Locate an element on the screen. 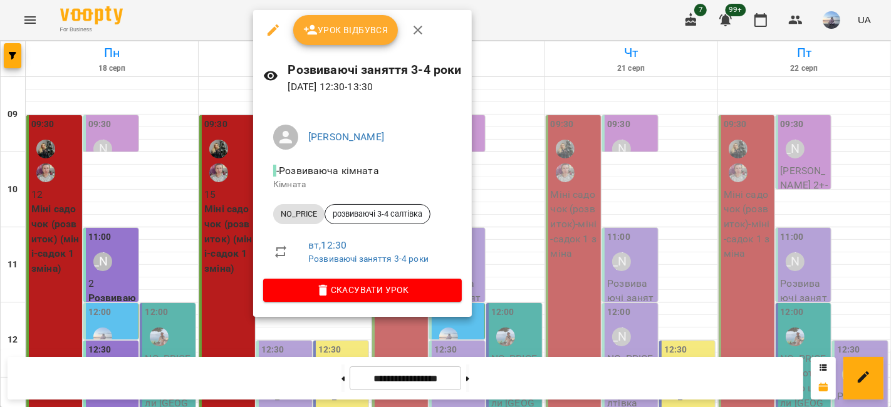 The width and height of the screenshot is (891, 407). span: NO_PRICE is located at coordinates (299, 214).